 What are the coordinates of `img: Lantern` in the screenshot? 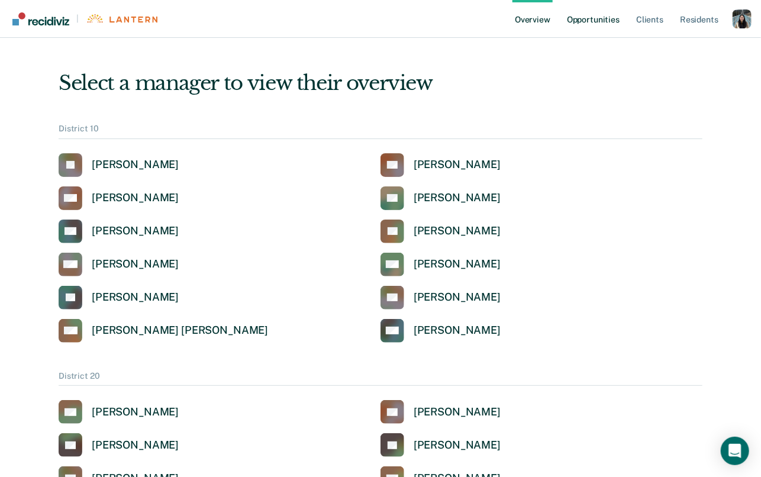 It's located at (121, 18).